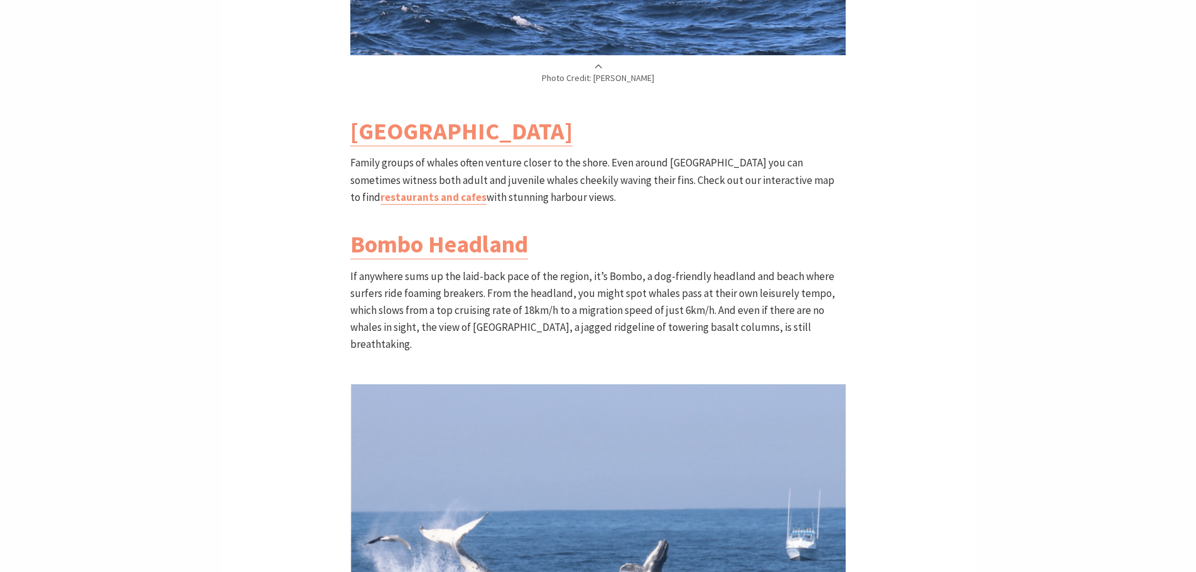  I want to click on p: If anywhere sums up the laid-back pace of the region, it’s Bombo, a dog-friendly headland and bea..., so click(598, 311).